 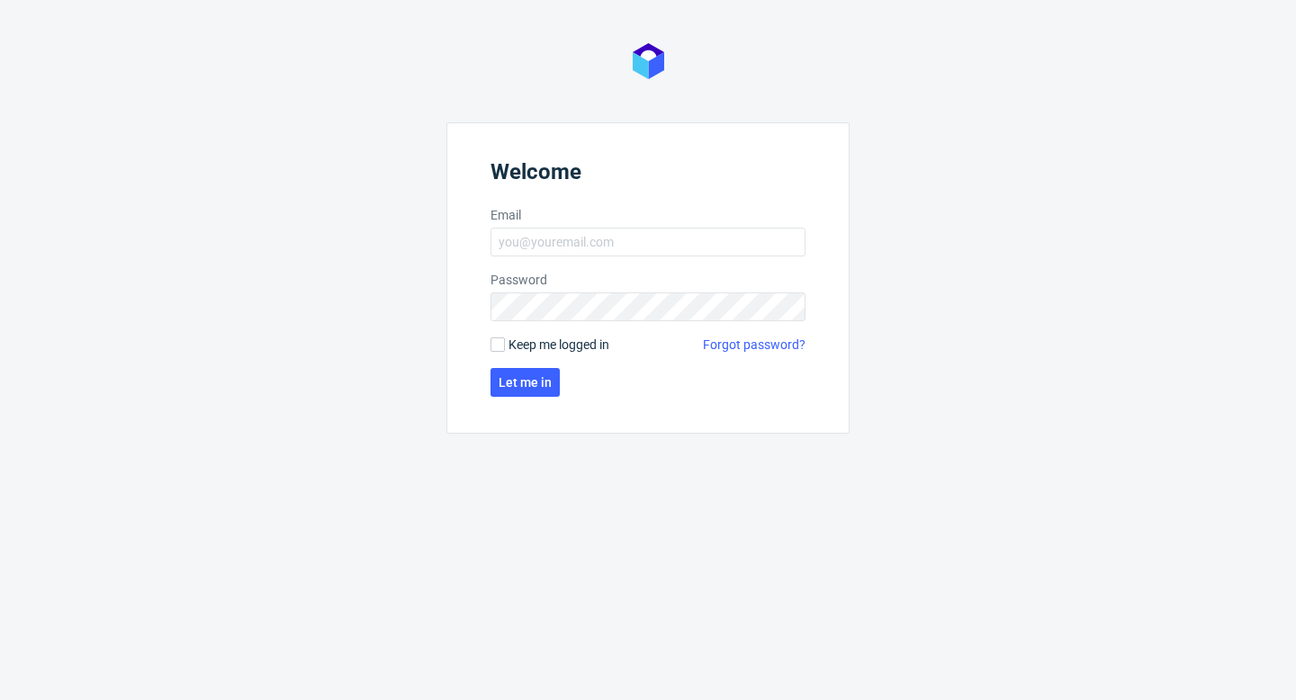 I want to click on span: Keep me logged in, so click(x=559, y=345).